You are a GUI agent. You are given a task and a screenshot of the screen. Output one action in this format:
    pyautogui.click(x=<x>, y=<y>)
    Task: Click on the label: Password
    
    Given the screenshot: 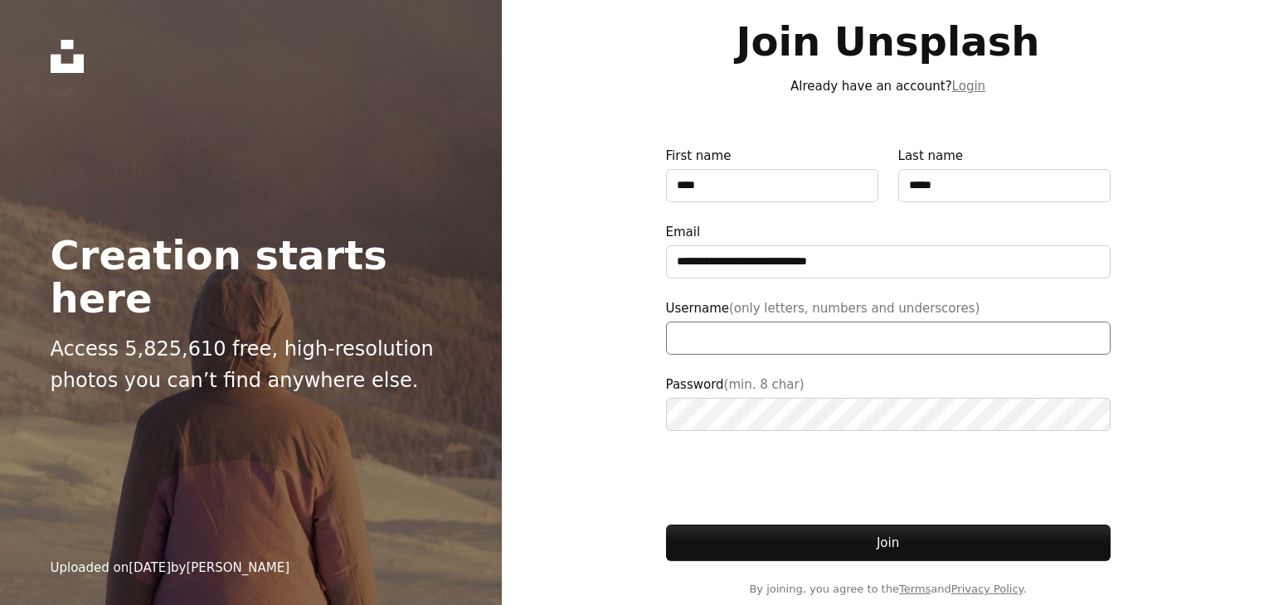 What is the action you would take?
    pyautogui.click(x=888, y=403)
    